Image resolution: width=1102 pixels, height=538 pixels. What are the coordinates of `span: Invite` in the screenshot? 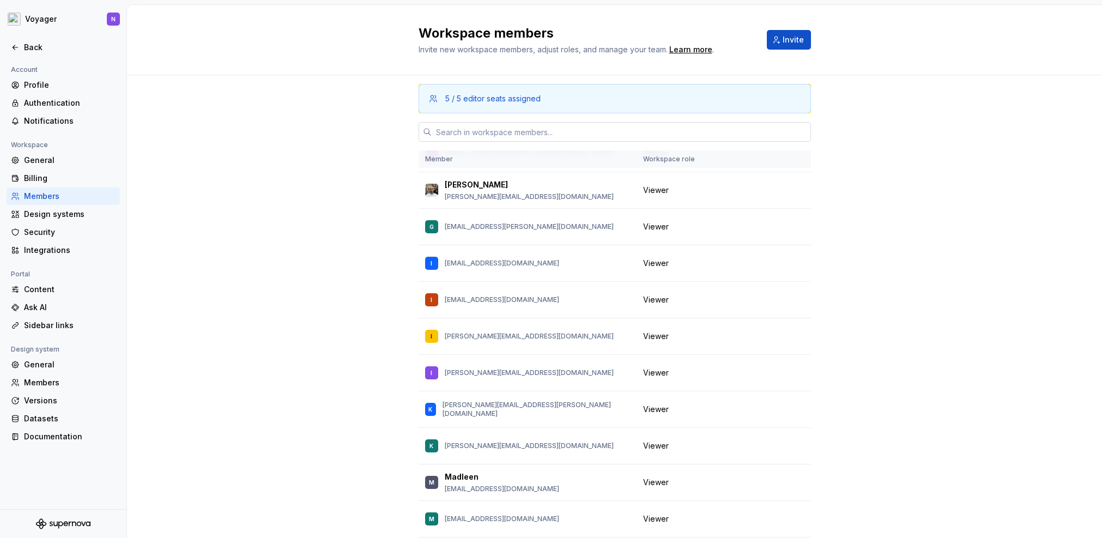 It's located at (793, 40).